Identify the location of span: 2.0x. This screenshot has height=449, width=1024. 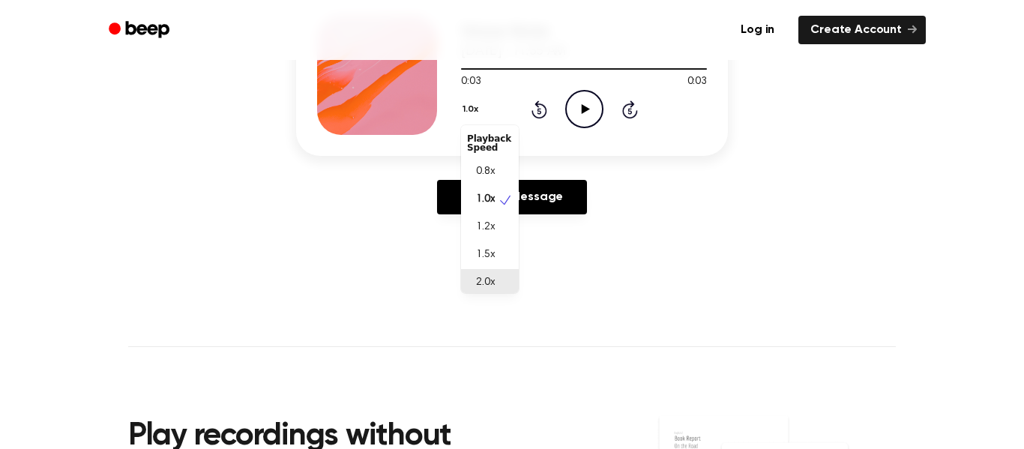
(485, 282).